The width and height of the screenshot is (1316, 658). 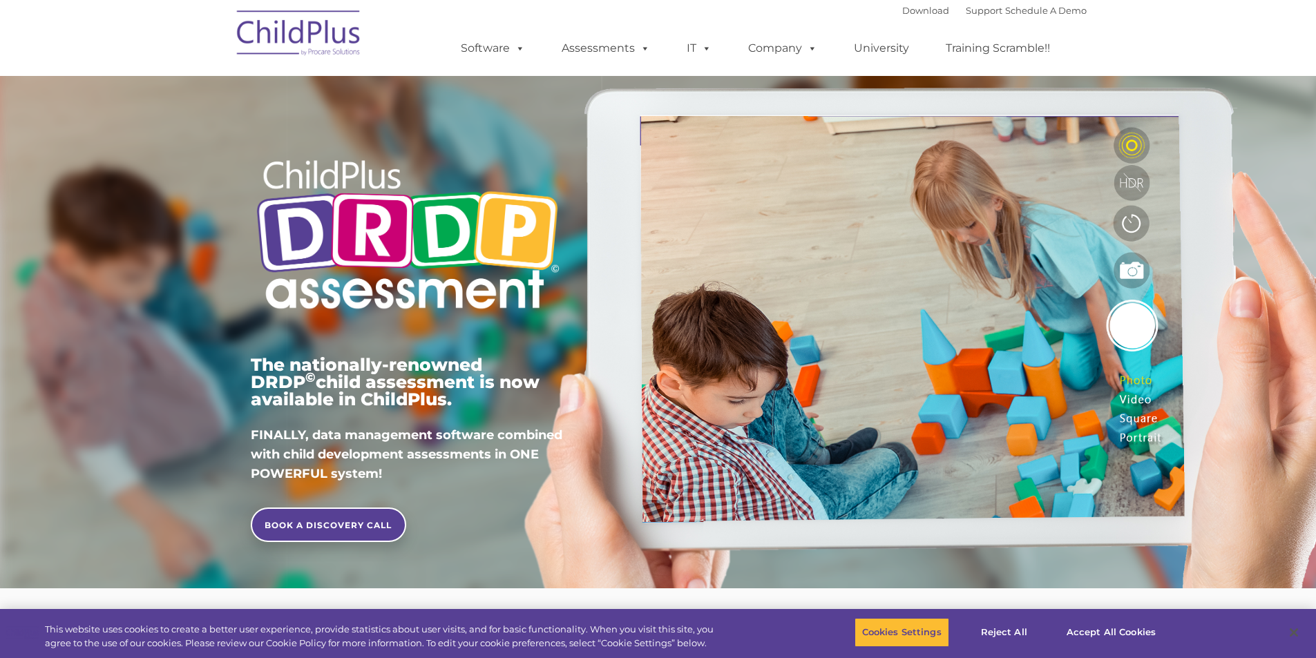 I want to click on img: Copyright - DRDP Logo Light, so click(x=408, y=237).